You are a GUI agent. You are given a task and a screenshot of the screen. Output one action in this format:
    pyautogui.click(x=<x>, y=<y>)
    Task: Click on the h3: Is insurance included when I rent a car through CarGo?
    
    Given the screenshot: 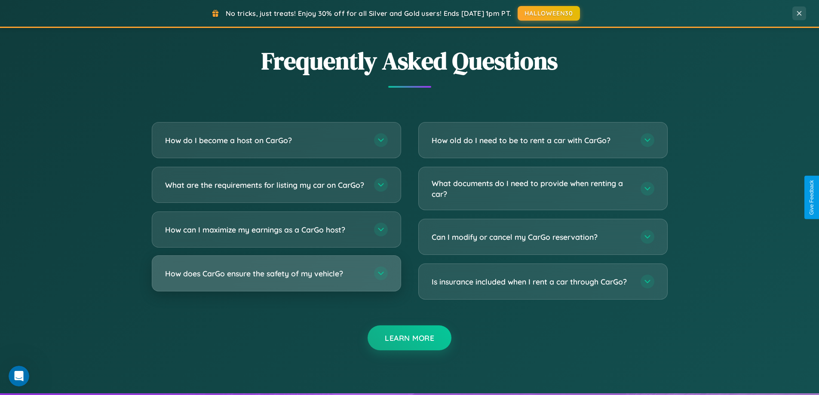 What is the action you would take?
    pyautogui.click(x=532, y=282)
    